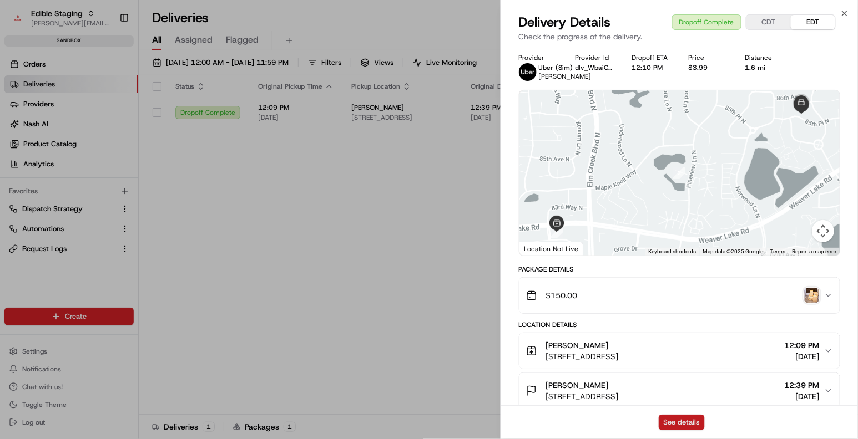 This screenshot has height=439, width=858. I want to click on div: Provider, so click(538, 58).